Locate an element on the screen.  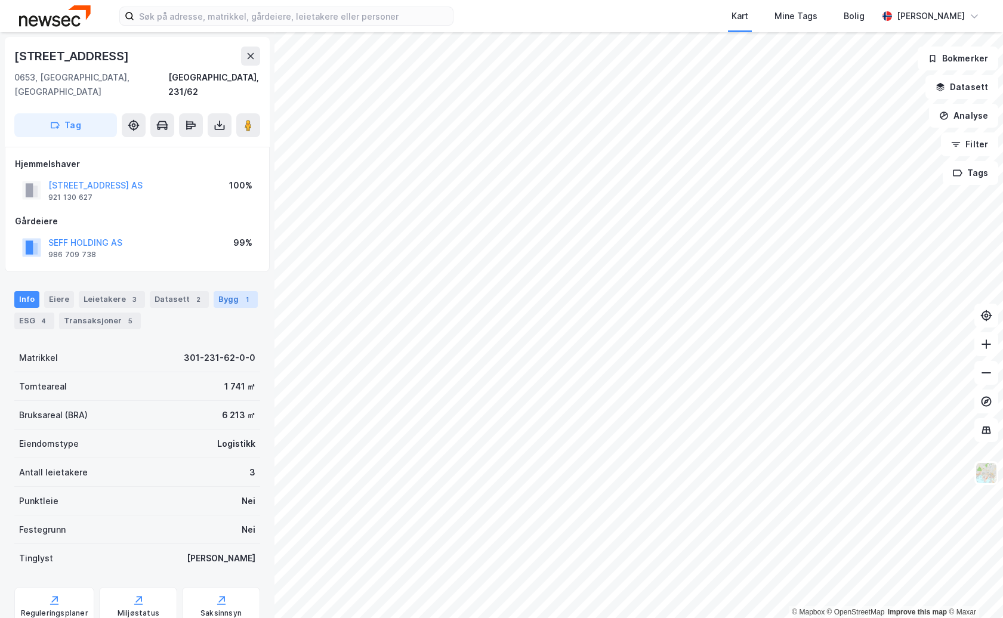
button: Filter is located at coordinates (969, 144).